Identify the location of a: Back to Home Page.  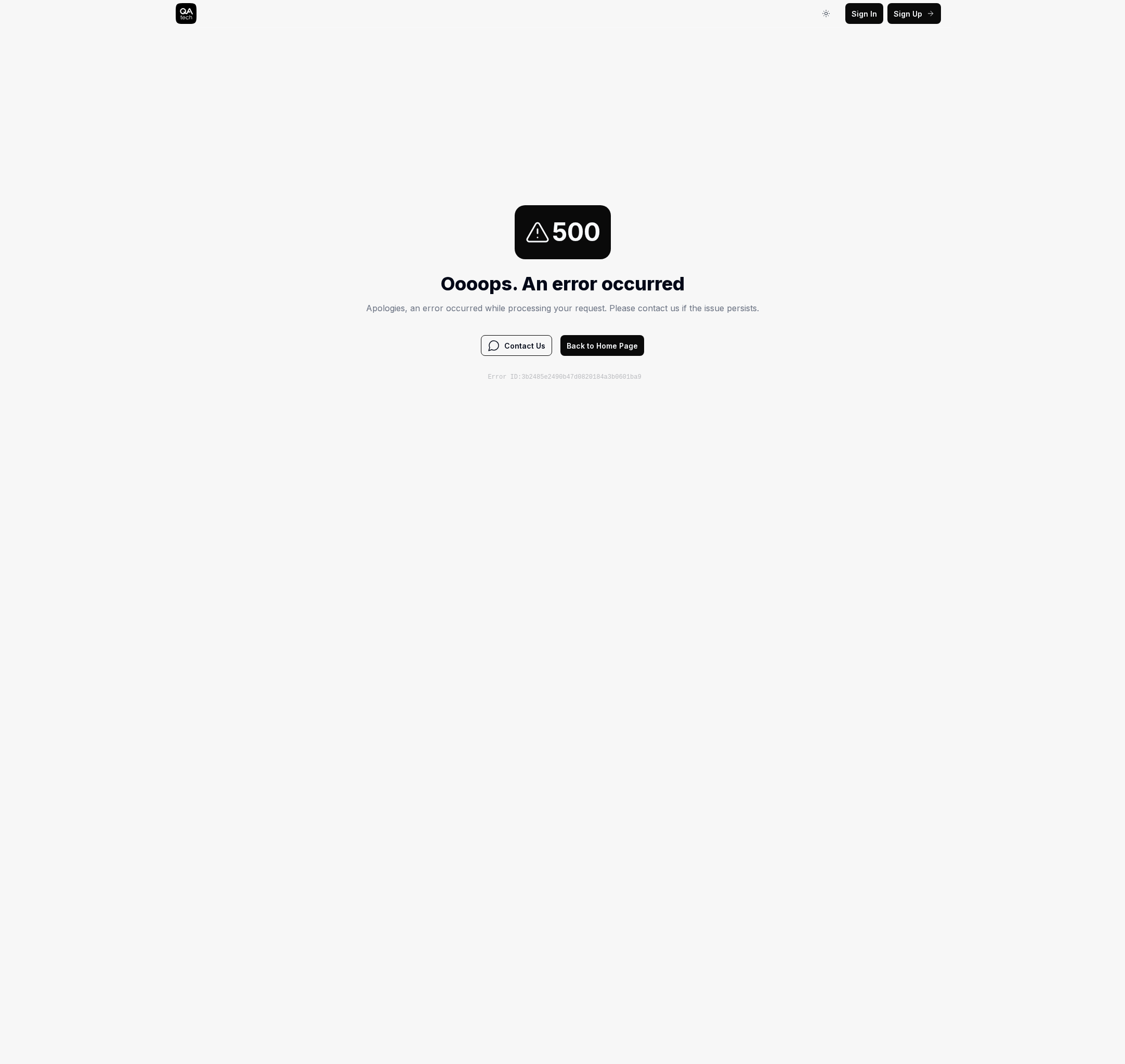
(602, 345).